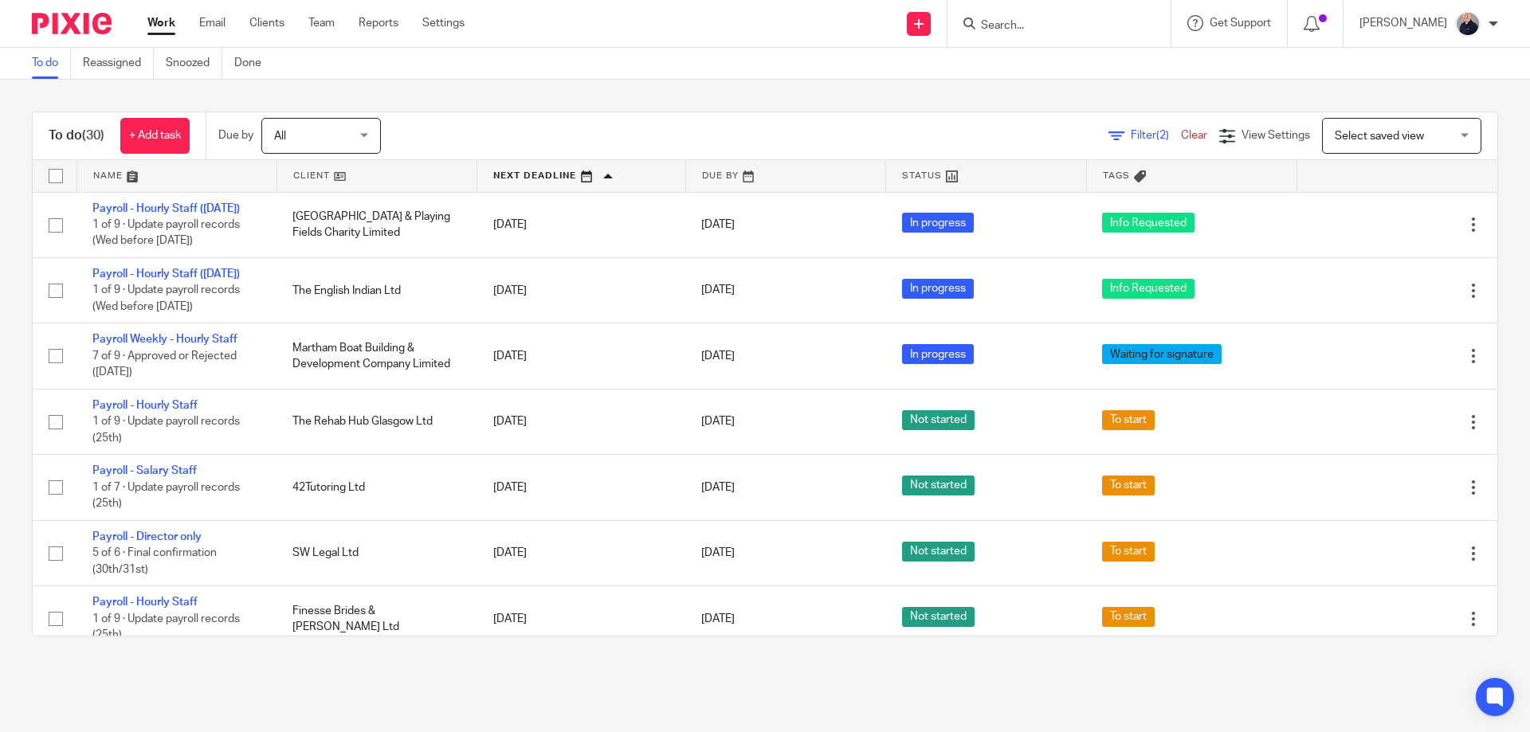  Describe the element at coordinates (1051, 26) in the screenshot. I see `input: Search` at that location.